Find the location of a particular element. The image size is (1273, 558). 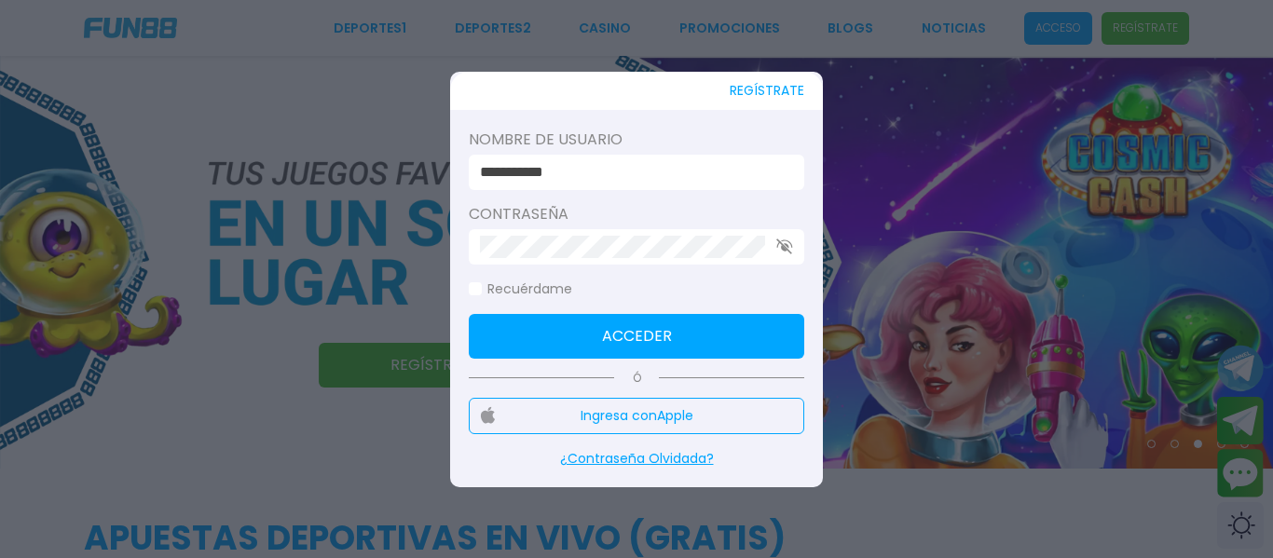

p: ¿Contraseña Olvidada? is located at coordinates (636, 458).